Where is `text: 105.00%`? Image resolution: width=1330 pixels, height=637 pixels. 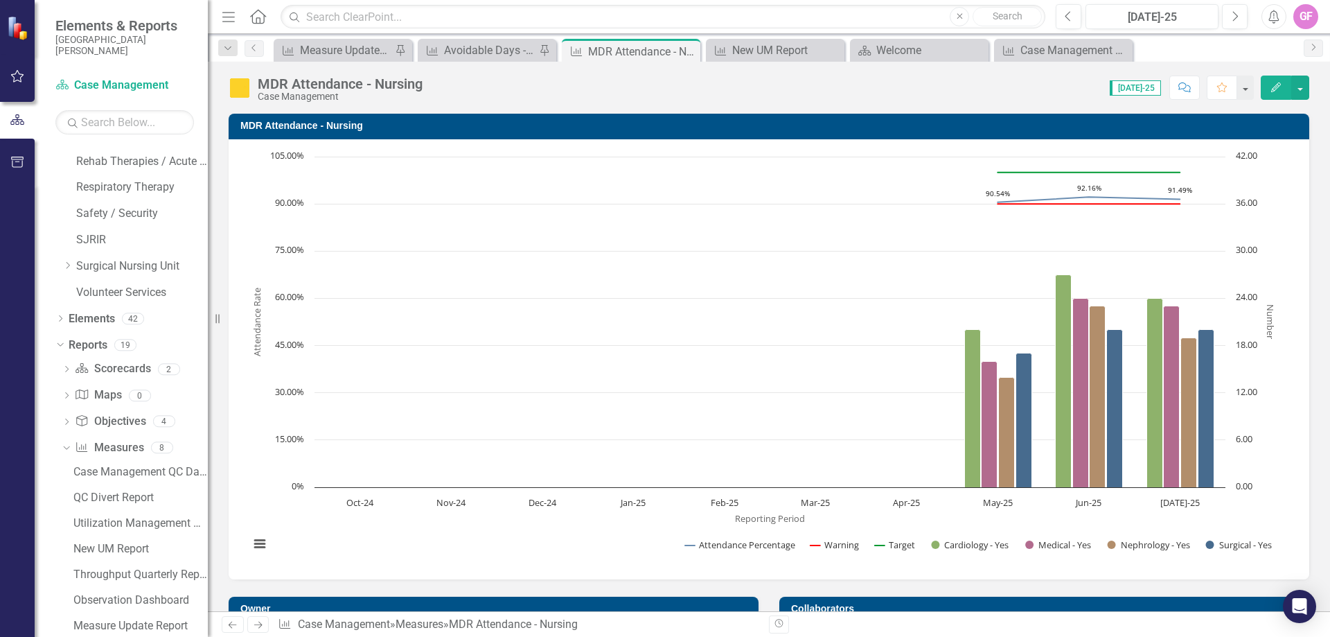 text: 105.00% is located at coordinates (287, 155).